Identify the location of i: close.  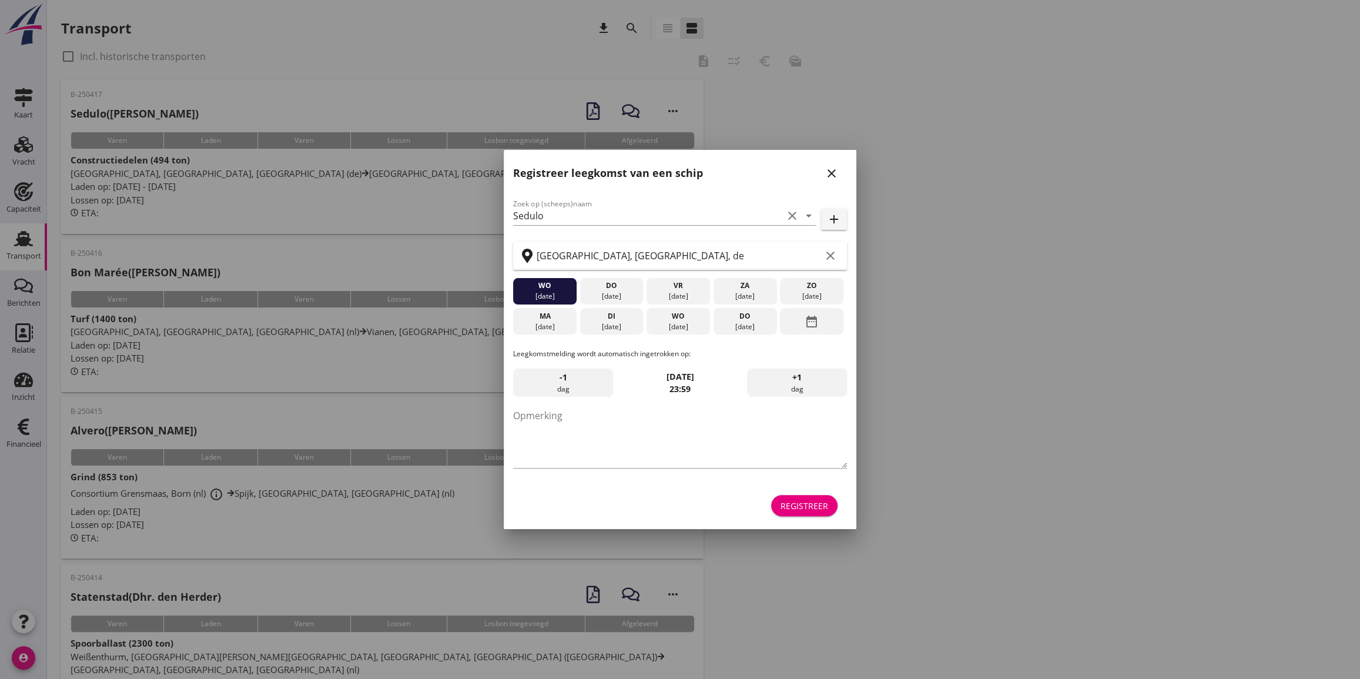
(832, 173).